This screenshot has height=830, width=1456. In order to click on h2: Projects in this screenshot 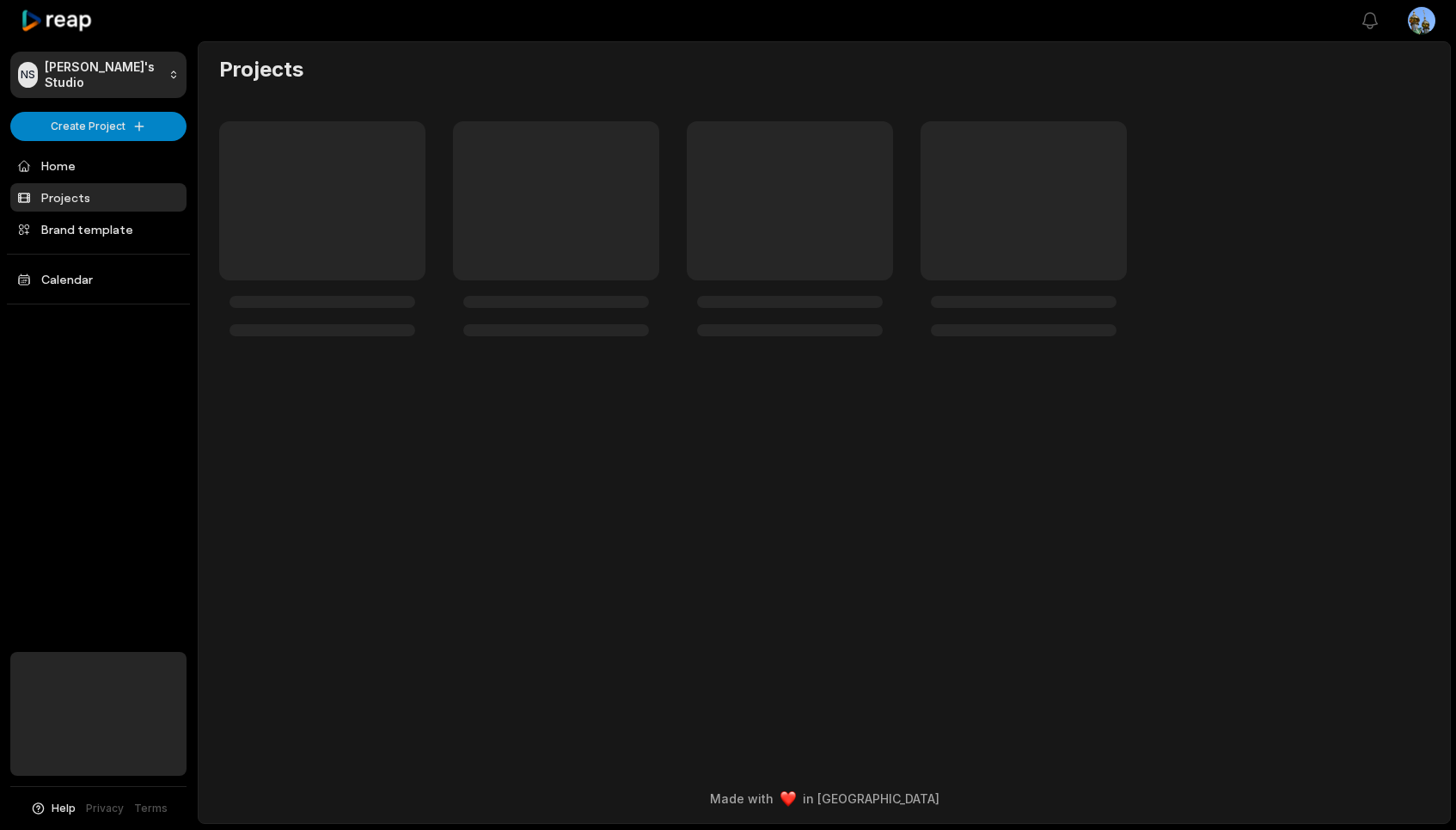, I will do `click(262, 70)`.